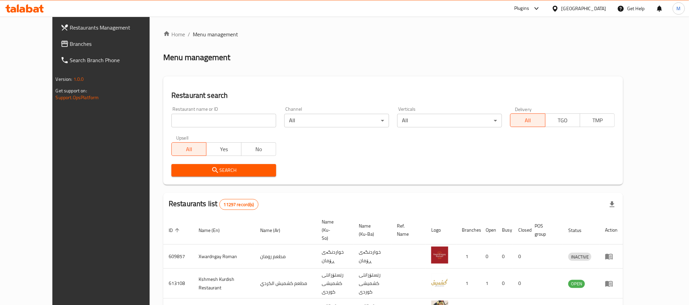 This screenshot has height=305, width=689. I want to click on td: Kshmesh Kurdish Restaurant, so click(224, 284).